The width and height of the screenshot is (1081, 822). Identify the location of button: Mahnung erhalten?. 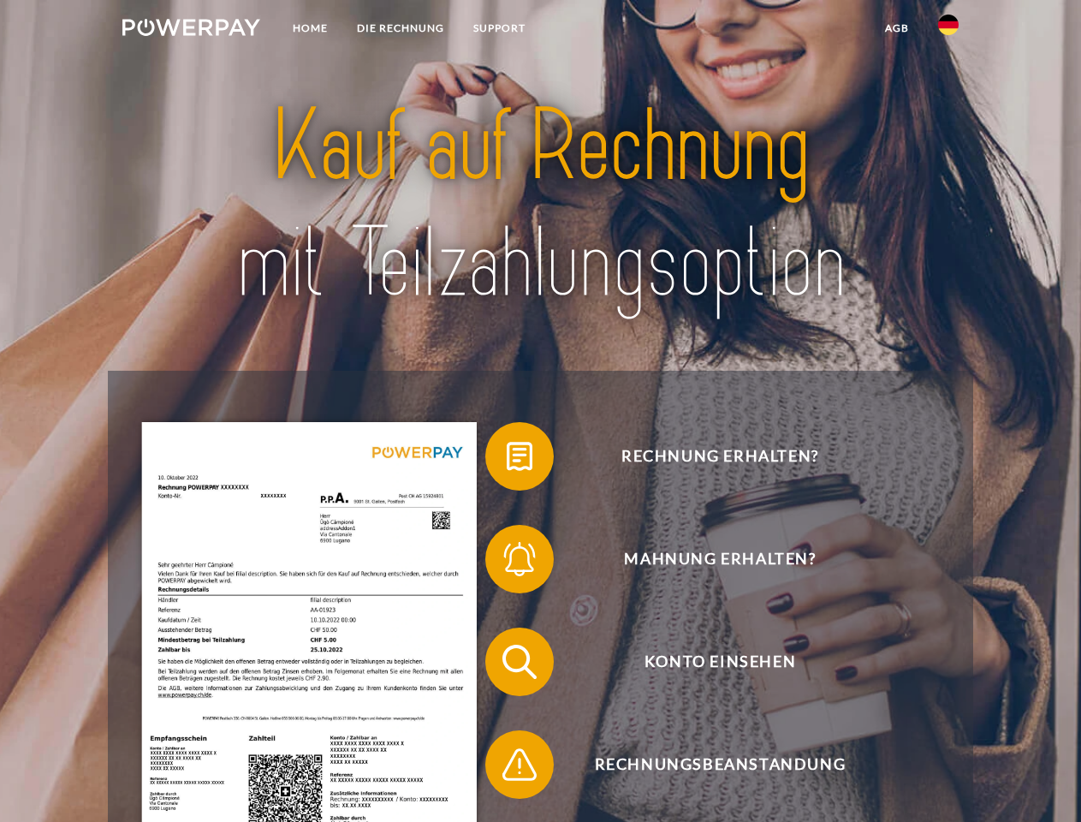
(708, 559).